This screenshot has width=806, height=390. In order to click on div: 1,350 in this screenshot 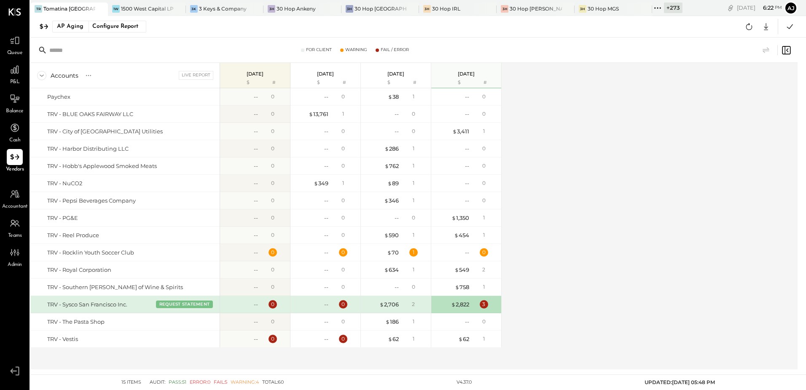, I will do `click(461, 218)`.